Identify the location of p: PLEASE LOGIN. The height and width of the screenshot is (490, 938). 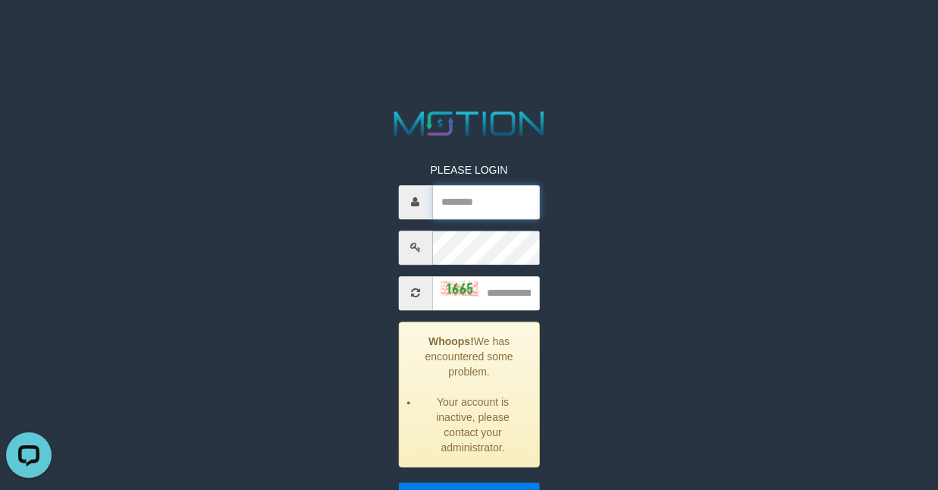
(469, 170).